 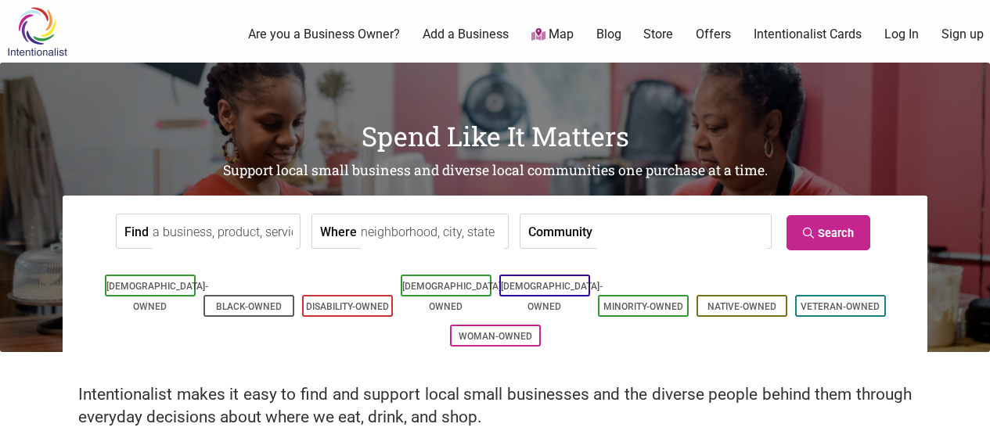 I want to click on a: Map, so click(x=552, y=34).